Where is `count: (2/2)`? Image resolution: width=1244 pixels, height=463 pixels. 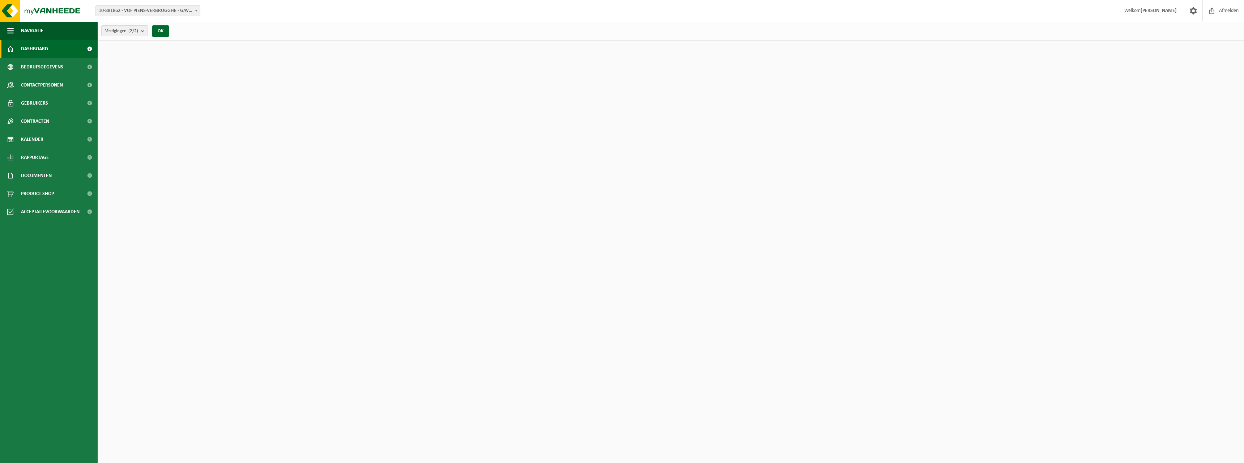
count: (2/2) is located at coordinates (133, 31).